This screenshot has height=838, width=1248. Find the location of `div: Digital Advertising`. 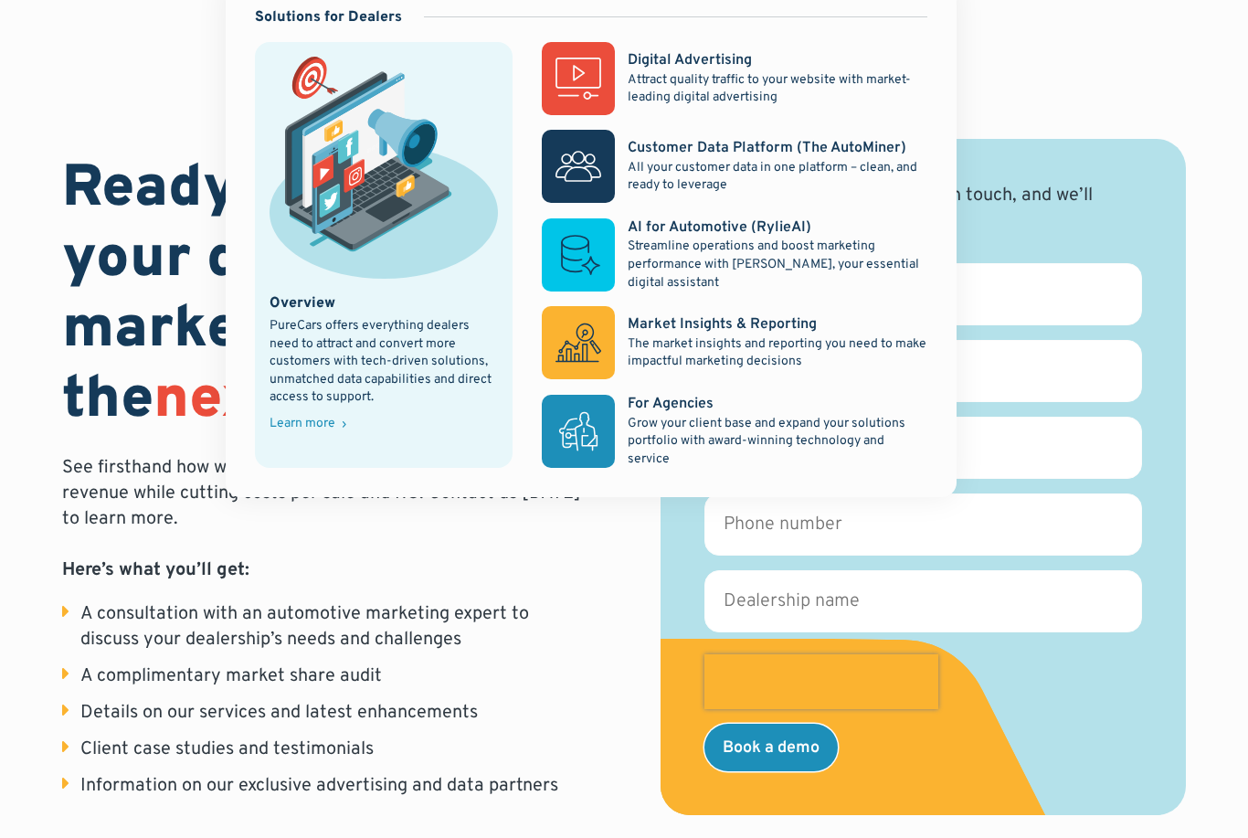

div: Digital Advertising is located at coordinates (690, 60).